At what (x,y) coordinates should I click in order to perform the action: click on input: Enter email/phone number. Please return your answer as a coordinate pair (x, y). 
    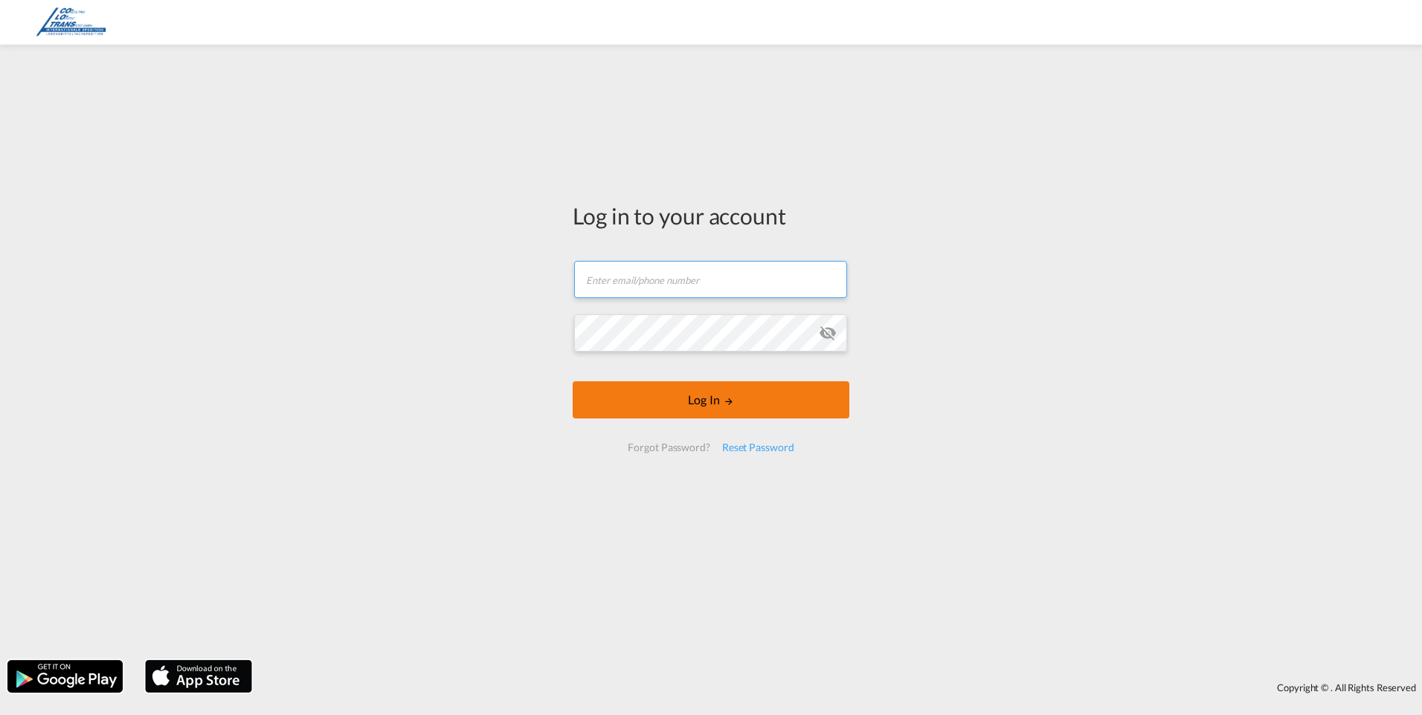
    Looking at the image, I should click on (710, 280).